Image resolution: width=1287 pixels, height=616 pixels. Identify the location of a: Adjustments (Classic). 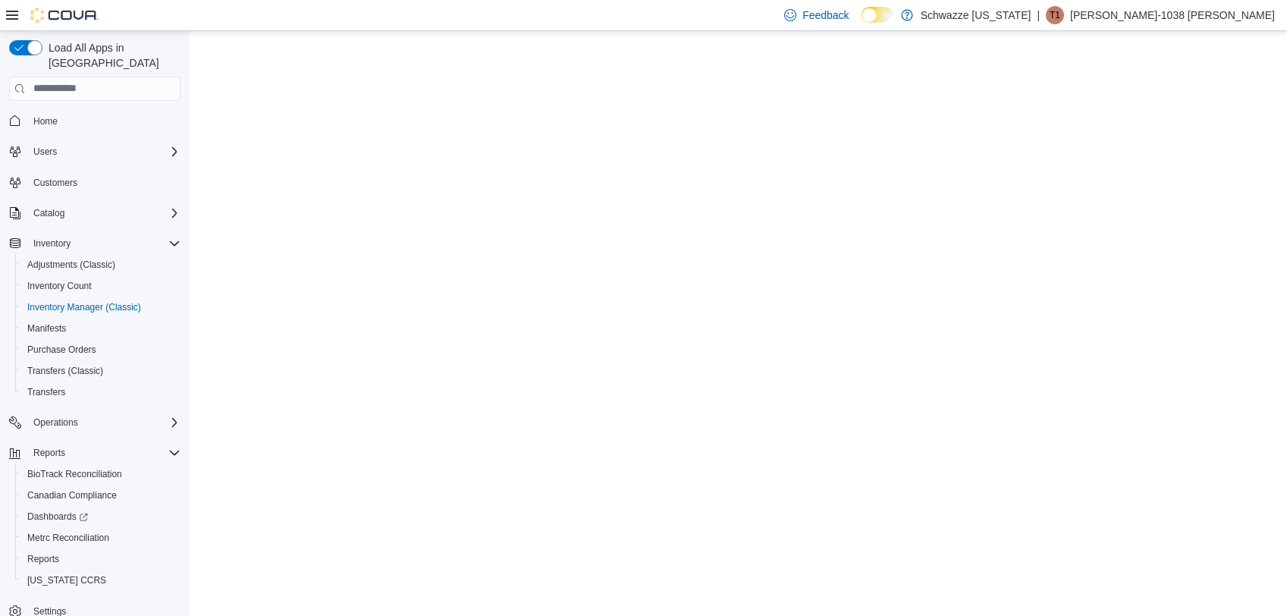
(71, 265).